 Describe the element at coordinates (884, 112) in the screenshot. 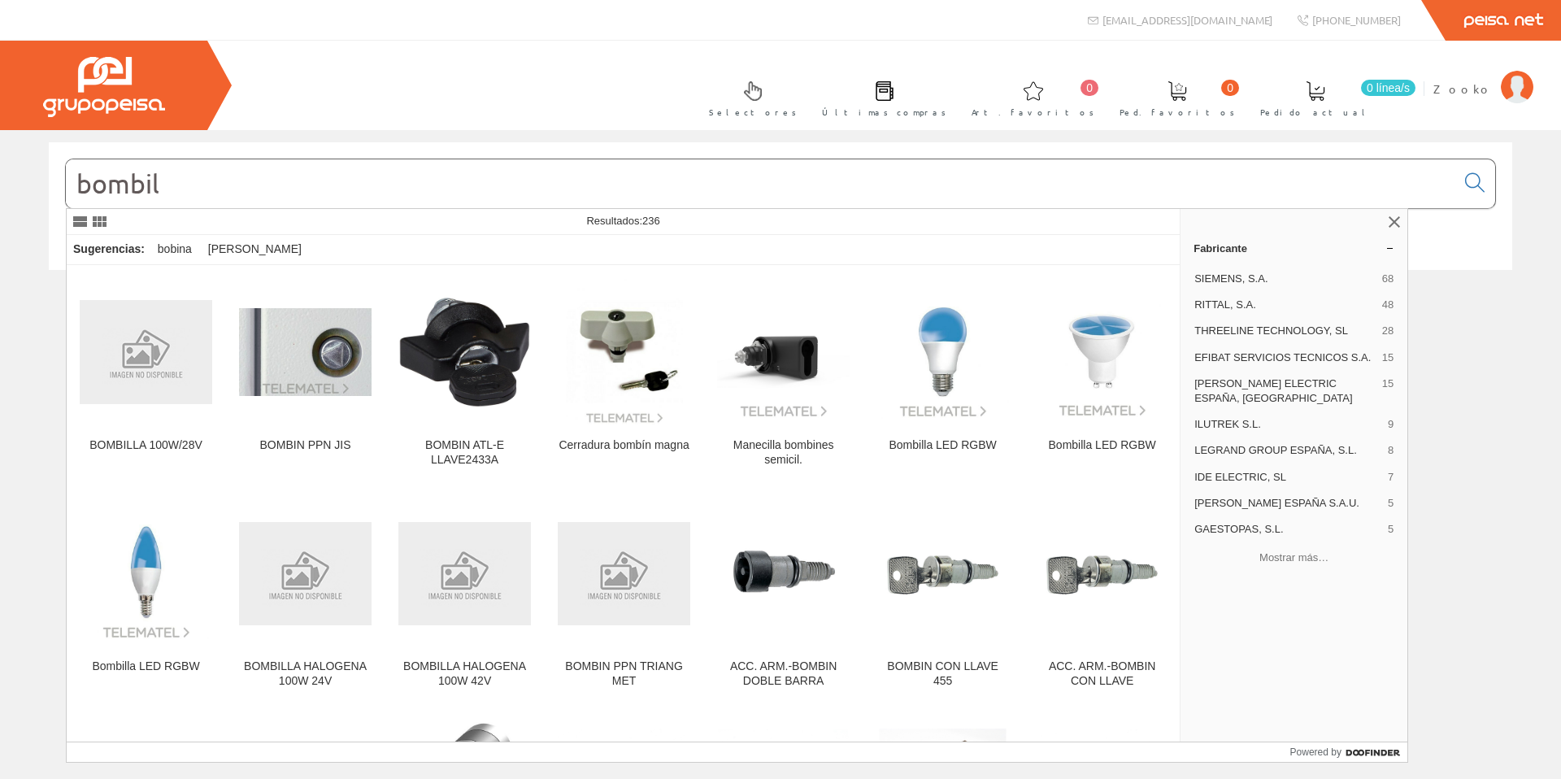

I see `span: Últimas compras` at that location.